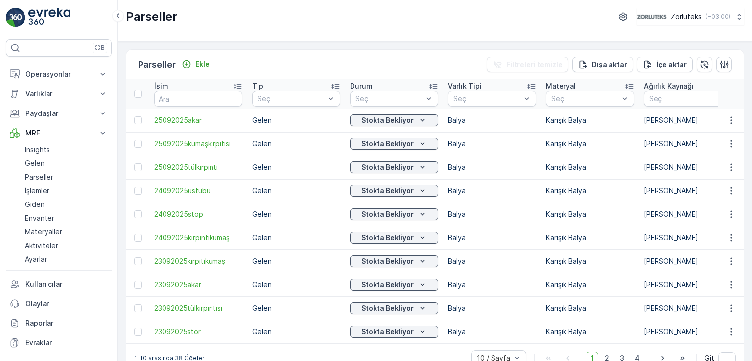  I want to click on p: İşlemler, so click(37, 191).